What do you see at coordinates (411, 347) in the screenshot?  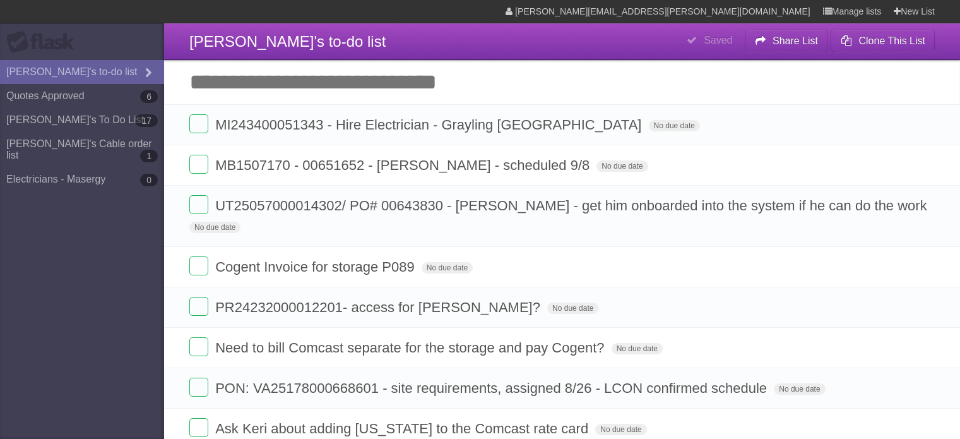 I see `span: Need to bill Comcast separate for the storage and pay Cogent?` at bounding box center [411, 347].